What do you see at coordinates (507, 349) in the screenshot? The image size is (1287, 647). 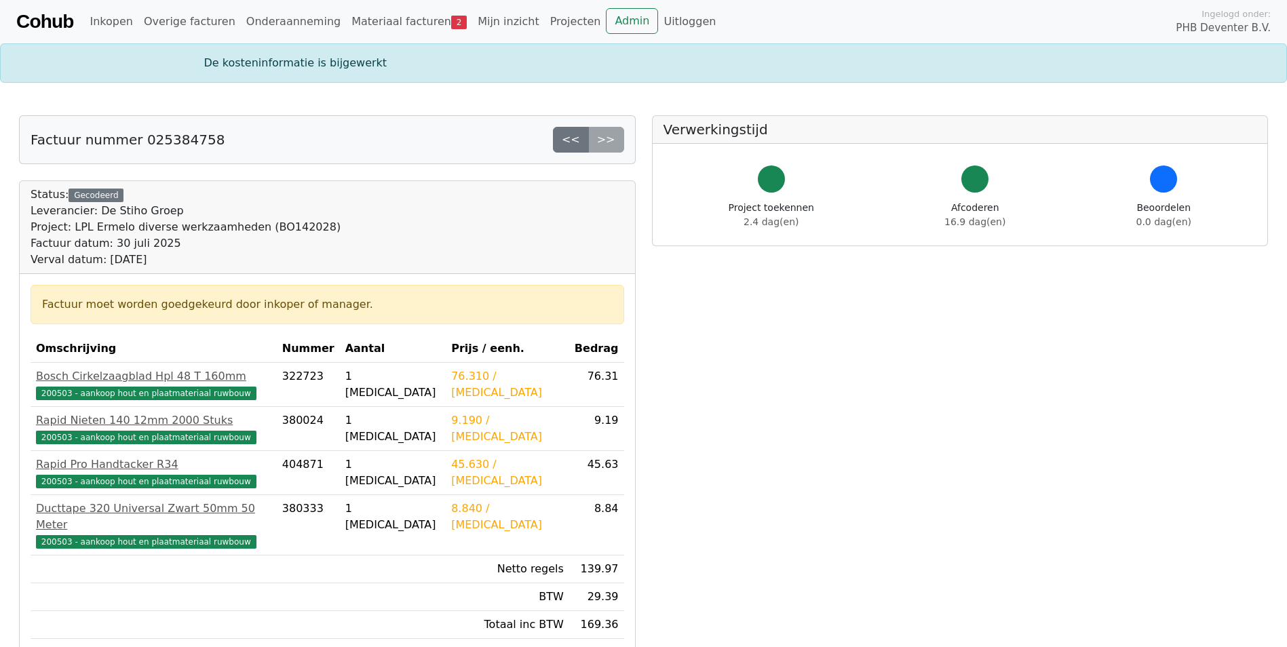 I see `th: Prijs / eenh.` at bounding box center [507, 349].